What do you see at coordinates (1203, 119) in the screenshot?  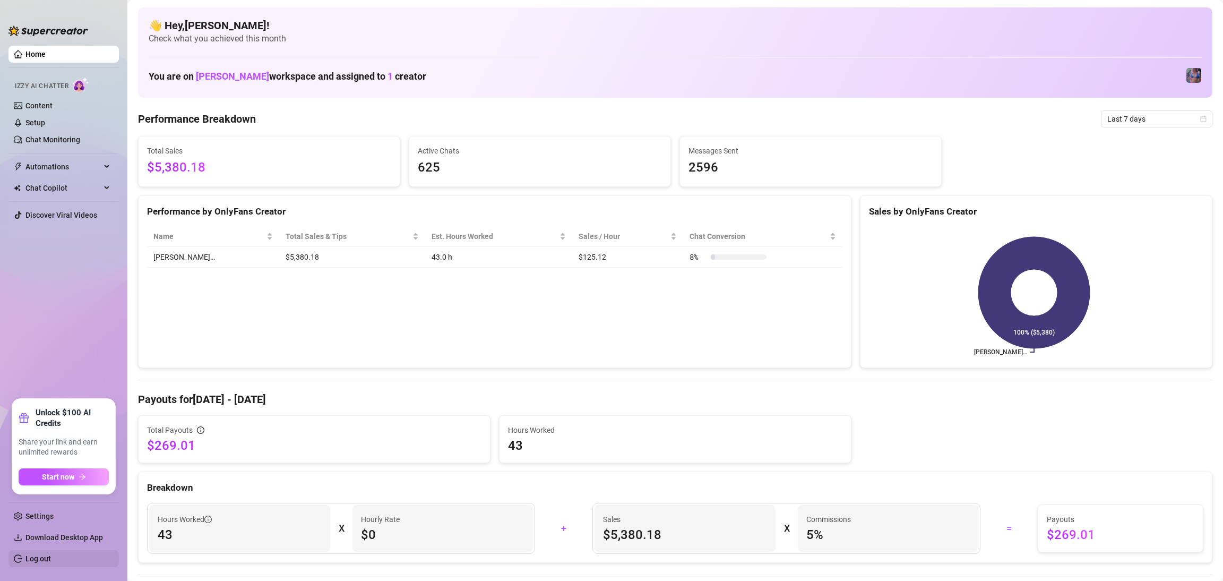 I see `span: calendar` at bounding box center [1203, 119].